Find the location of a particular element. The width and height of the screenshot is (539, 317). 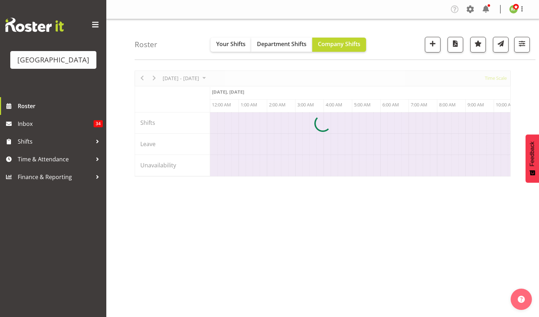

button: Add a new shift is located at coordinates (433, 45).